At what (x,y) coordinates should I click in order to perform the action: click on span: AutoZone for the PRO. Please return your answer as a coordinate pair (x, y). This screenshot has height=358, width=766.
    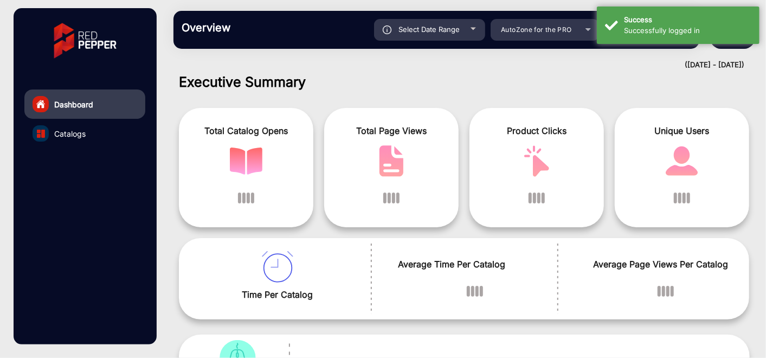
    Looking at the image, I should click on (536, 29).